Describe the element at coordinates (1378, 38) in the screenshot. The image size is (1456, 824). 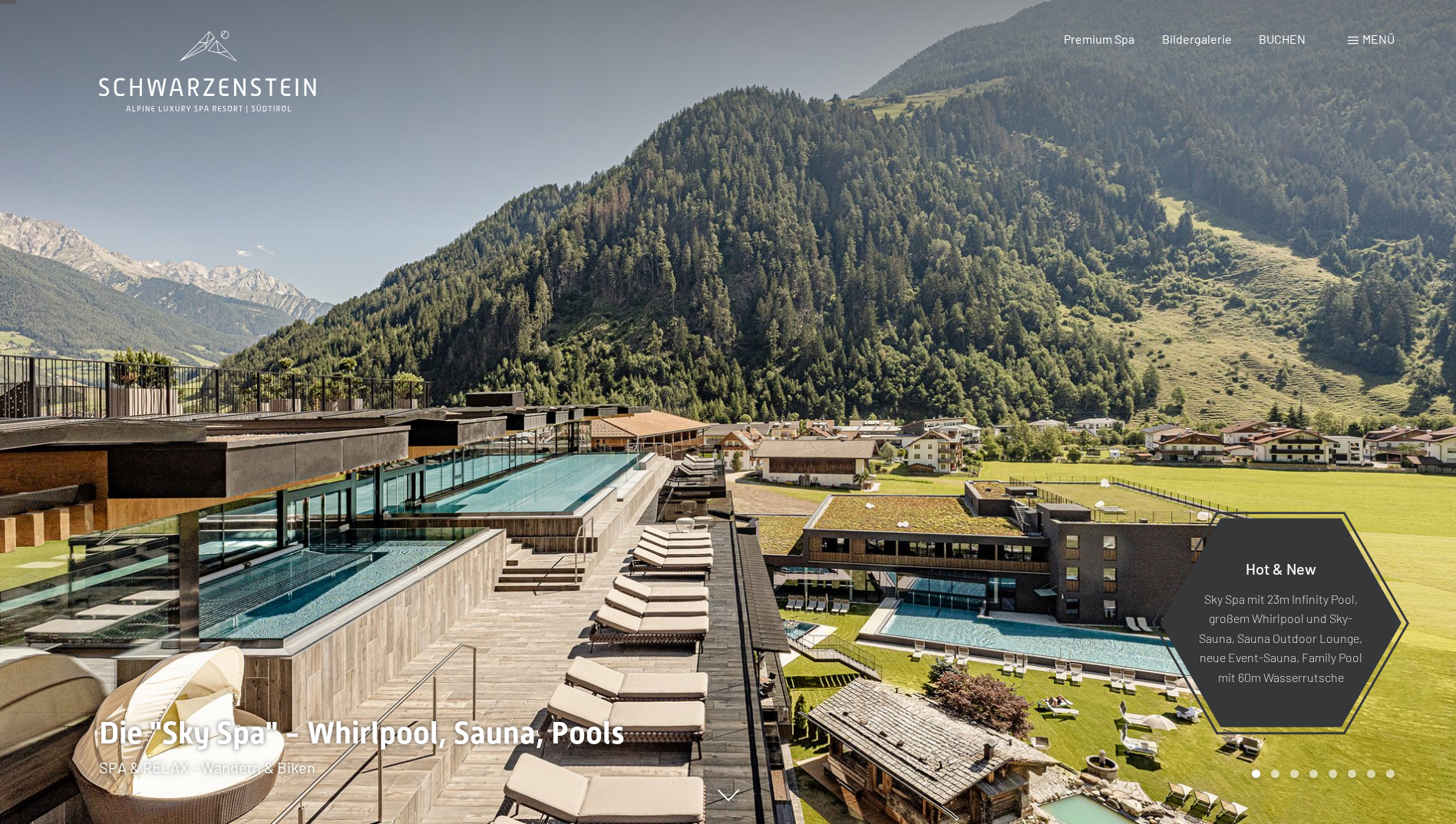
I see `span: Menü` at that location.